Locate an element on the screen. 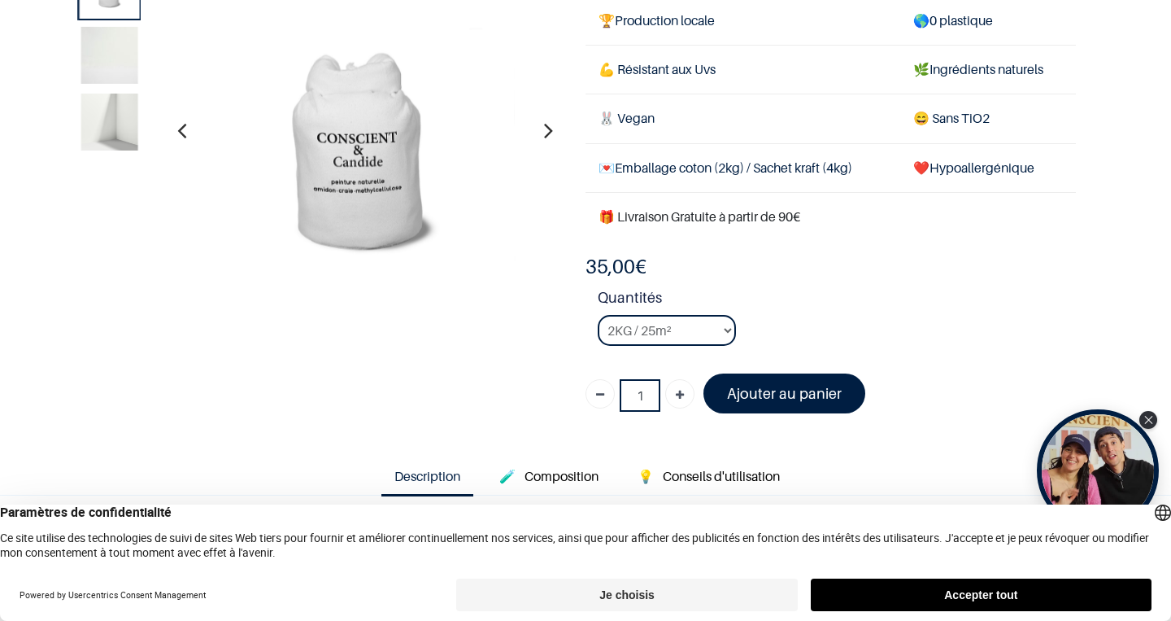 The image size is (1171, 621). span: Composition is located at coordinates (561, 476).